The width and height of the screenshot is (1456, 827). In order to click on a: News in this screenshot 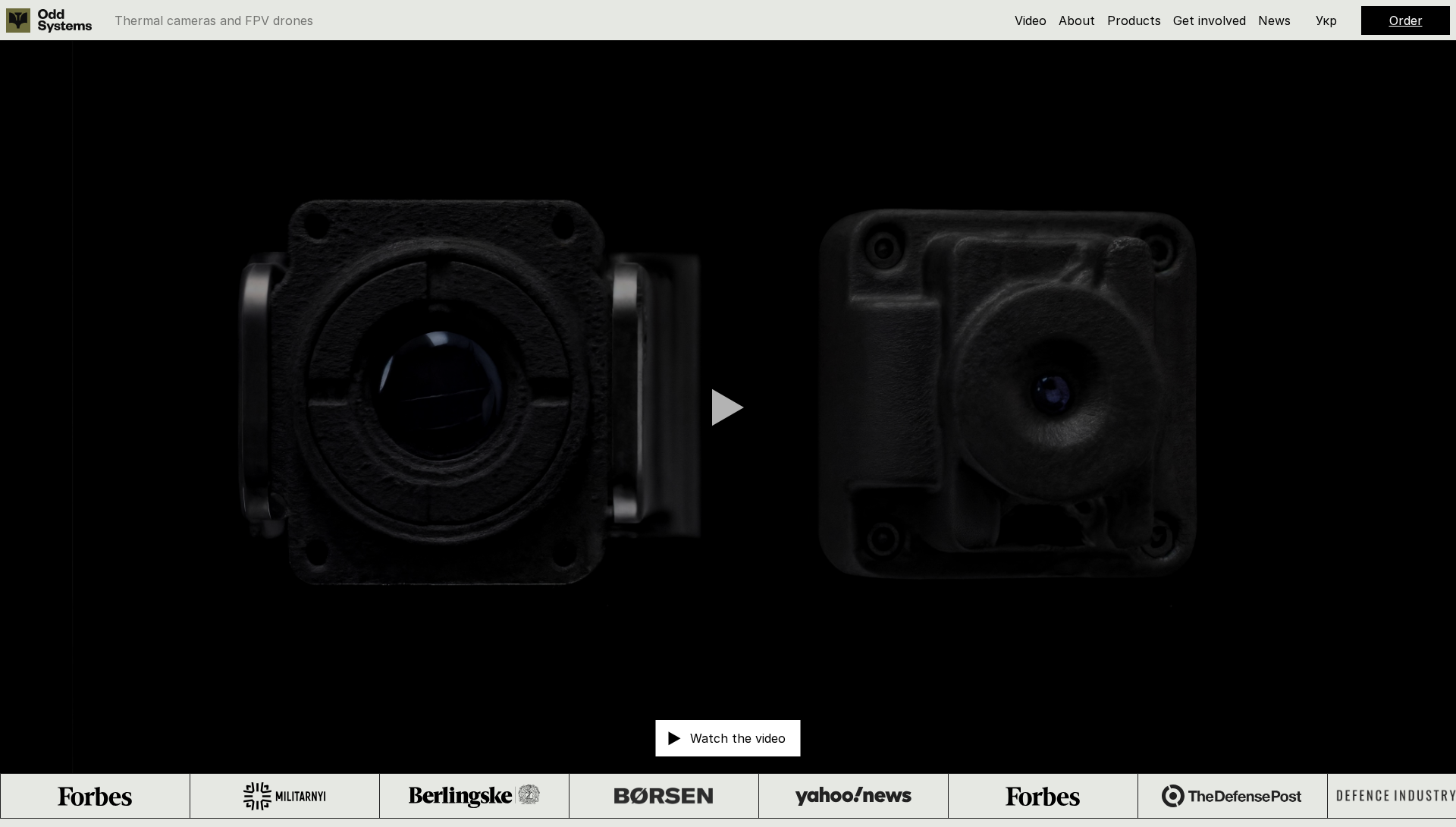, I will do `click(1274, 21)`.